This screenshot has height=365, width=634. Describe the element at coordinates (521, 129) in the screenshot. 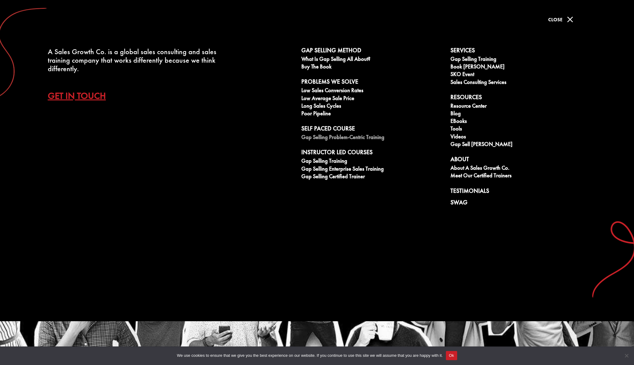

I see `a: Tools` at that location.